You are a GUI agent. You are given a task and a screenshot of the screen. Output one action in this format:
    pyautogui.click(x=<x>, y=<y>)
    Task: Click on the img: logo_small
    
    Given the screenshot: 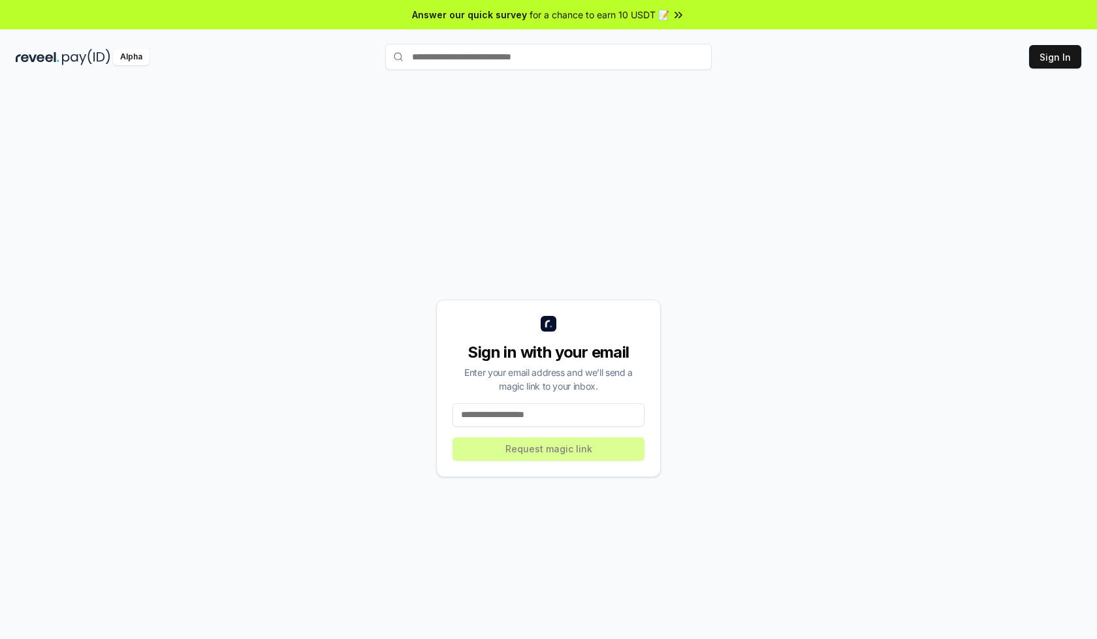 What is the action you would take?
    pyautogui.click(x=548, y=324)
    